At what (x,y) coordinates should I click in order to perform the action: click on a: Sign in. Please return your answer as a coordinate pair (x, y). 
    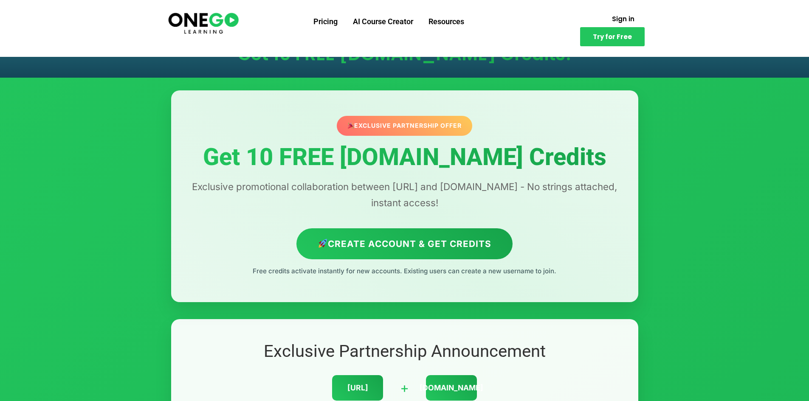
    Looking at the image, I should click on (623, 19).